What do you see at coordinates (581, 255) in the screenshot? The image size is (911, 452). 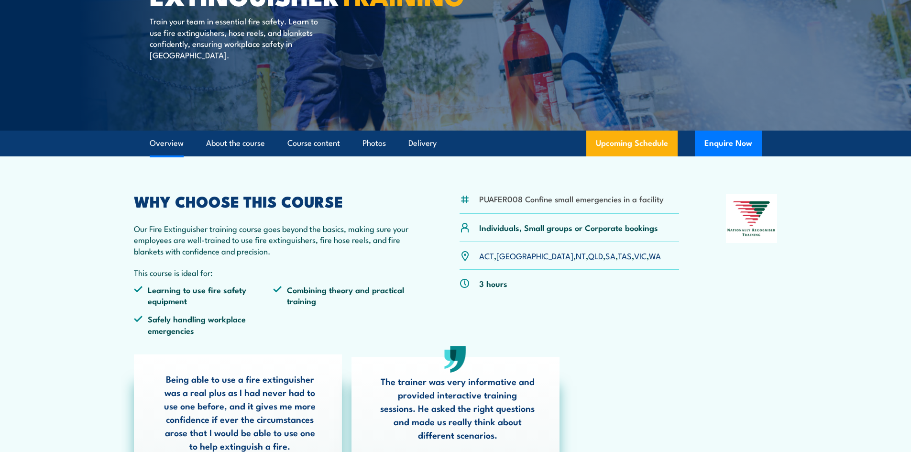 I see `a: NT` at bounding box center [581, 255].